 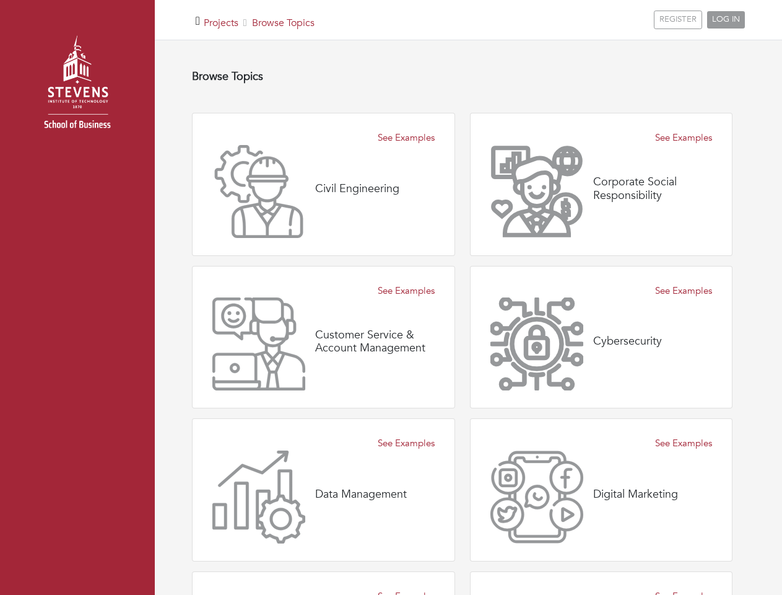 I want to click on a: REGISTER, so click(x=678, y=20).